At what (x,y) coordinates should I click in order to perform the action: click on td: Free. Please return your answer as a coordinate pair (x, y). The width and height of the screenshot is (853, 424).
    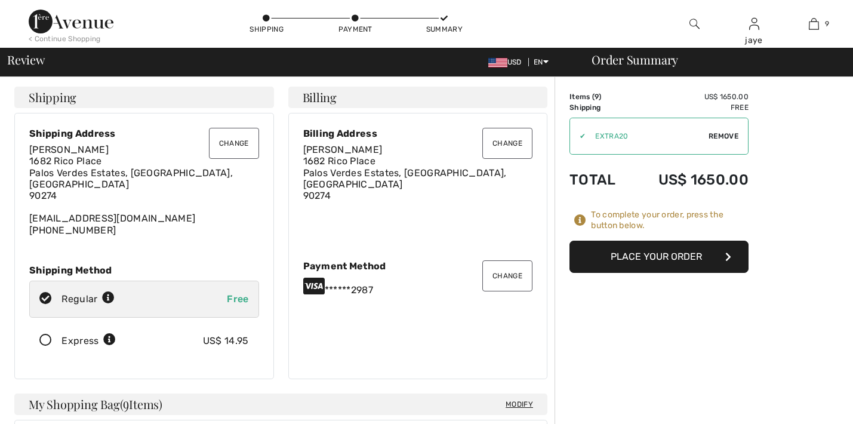
    Looking at the image, I should click on (690, 107).